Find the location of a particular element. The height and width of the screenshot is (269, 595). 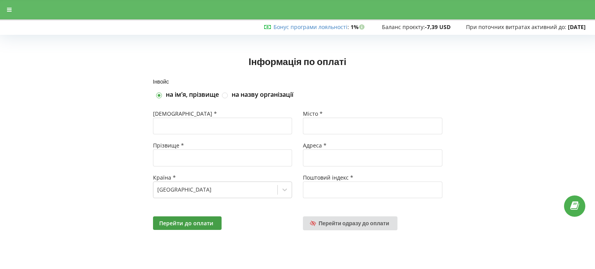

span: Країна * is located at coordinates (164, 177).